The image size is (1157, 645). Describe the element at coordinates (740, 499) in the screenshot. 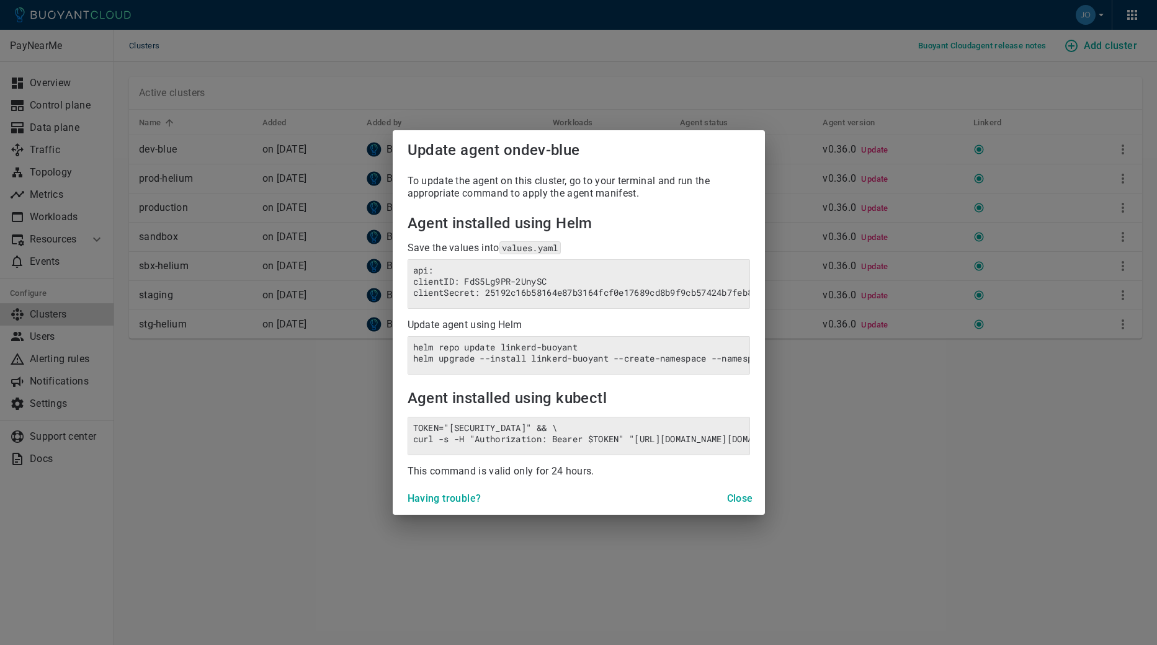

I see `button: Close` at that location.